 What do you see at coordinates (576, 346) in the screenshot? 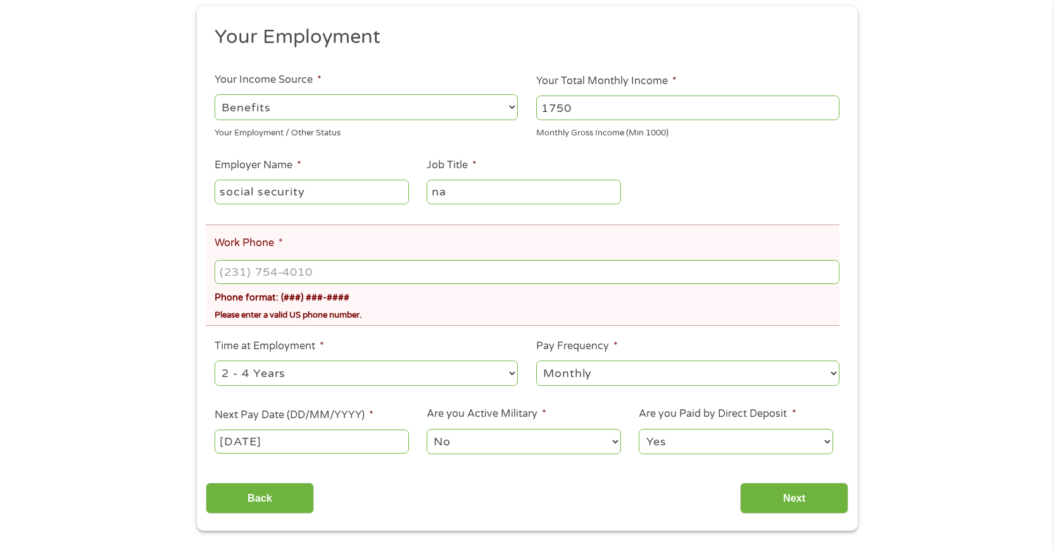
I see `label: Pay Frequency` at bounding box center [576, 346].